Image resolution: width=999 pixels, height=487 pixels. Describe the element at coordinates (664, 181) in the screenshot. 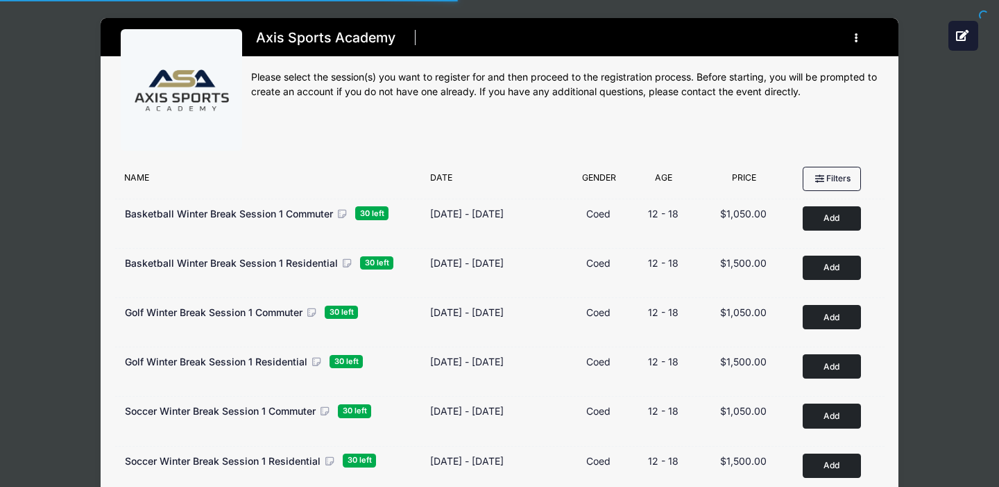

I see `div: Age` at that location.